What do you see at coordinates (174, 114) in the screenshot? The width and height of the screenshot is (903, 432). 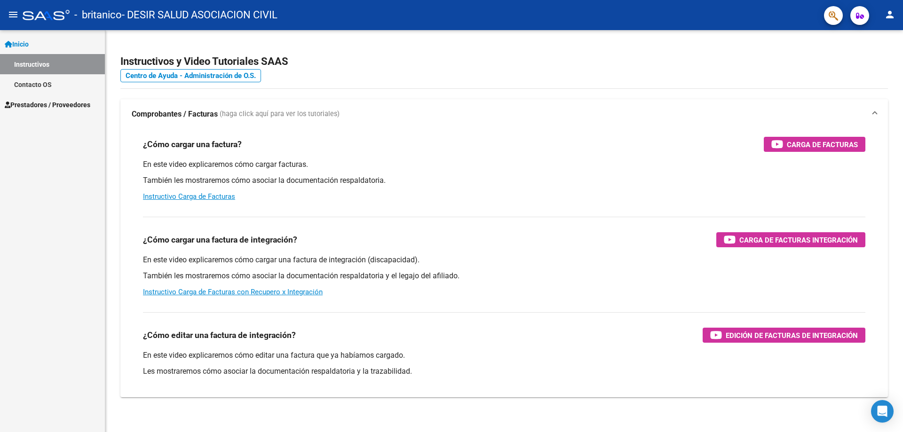 I see `strong: Comprobantes / Facturas` at bounding box center [174, 114].